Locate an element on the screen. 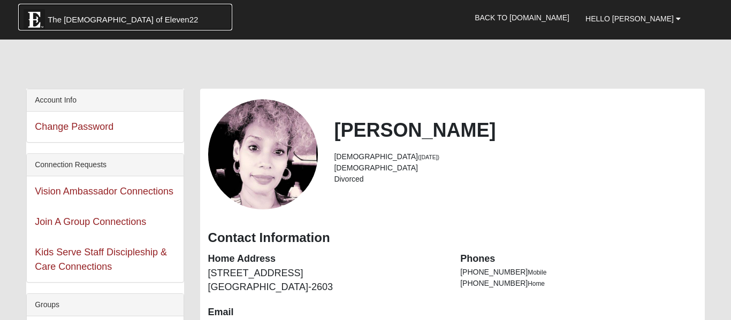 This screenshot has width=731, height=320. h3: Contact Information is located at coordinates (452, 238).